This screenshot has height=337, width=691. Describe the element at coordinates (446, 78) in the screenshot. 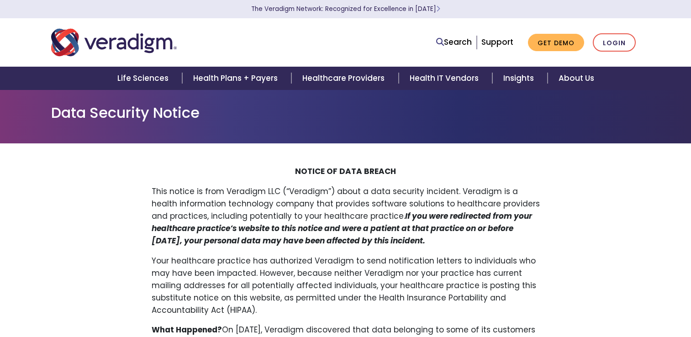

I see `a: Health IT Vendors` at that location.